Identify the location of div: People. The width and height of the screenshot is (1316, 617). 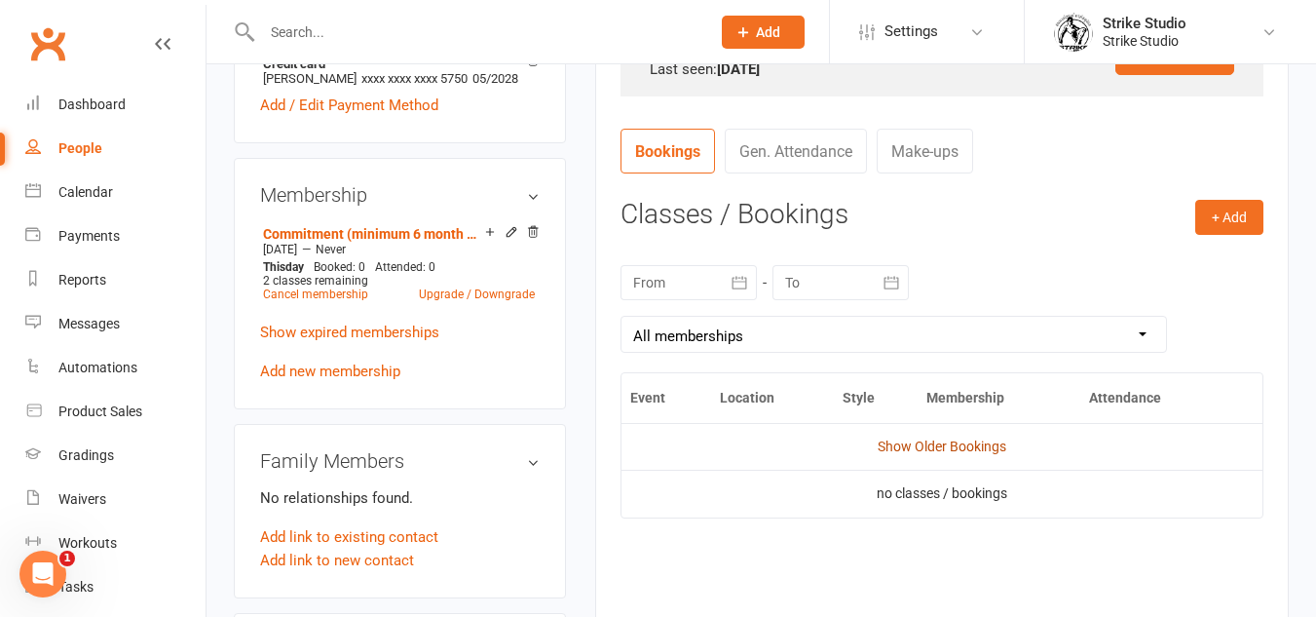
(80, 148).